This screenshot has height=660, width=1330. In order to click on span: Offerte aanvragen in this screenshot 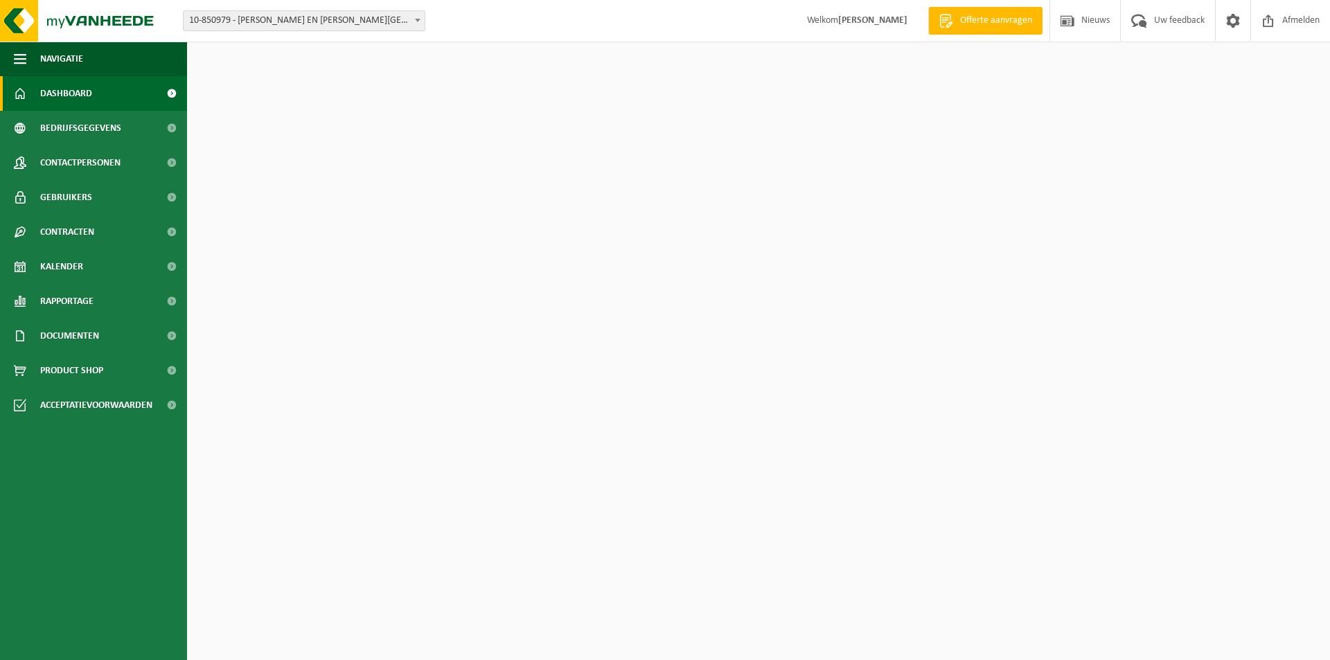, I will do `click(996, 21)`.